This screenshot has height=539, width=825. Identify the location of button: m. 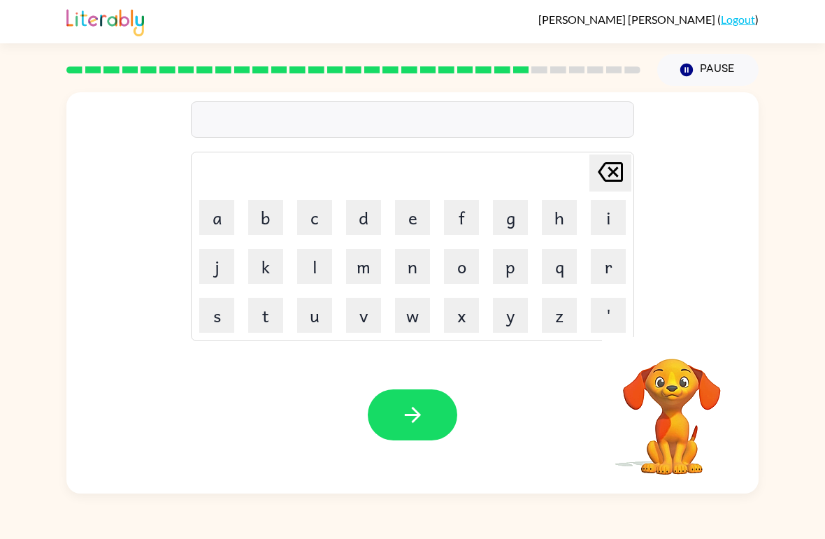
(363, 266).